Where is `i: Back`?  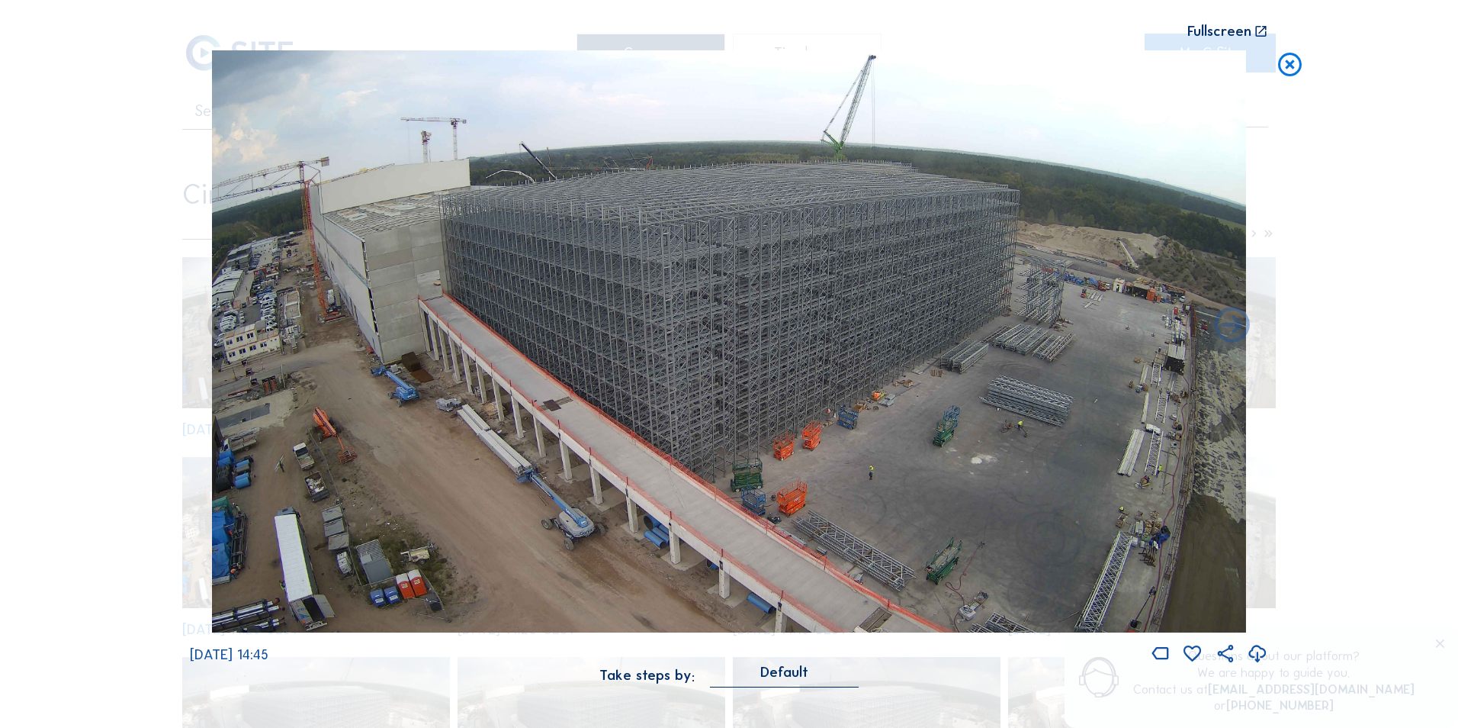 i: Back is located at coordinates (1233, 326).